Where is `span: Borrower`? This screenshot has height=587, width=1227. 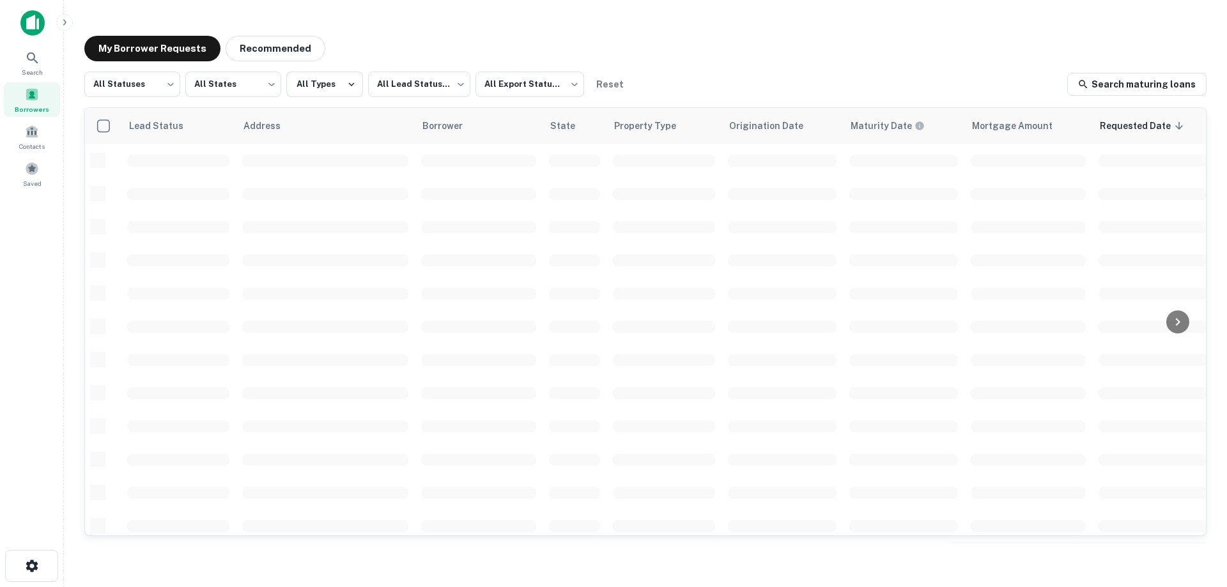
span: Borrower is located at coordinates (450, 126).